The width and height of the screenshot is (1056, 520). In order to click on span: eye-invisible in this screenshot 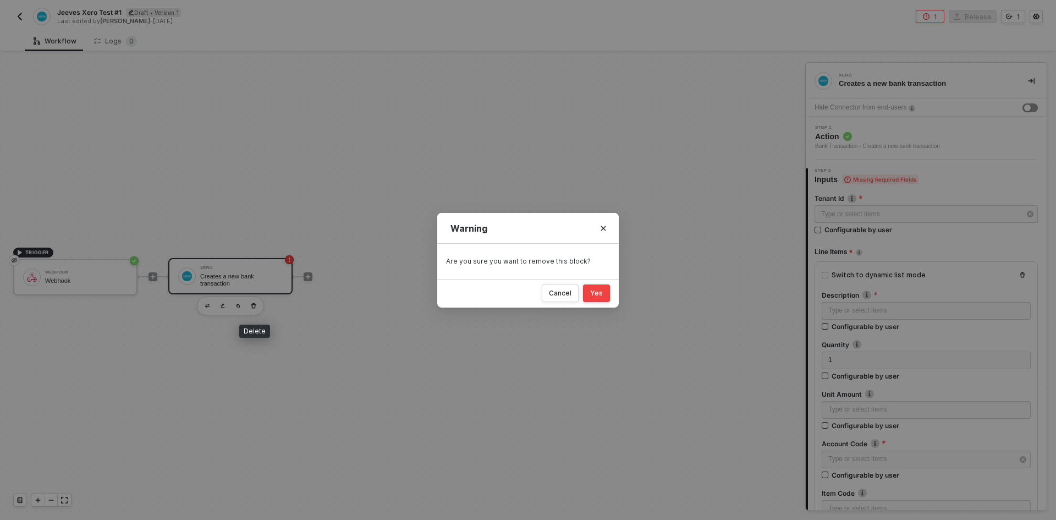, I will do `click(14, 260)`.